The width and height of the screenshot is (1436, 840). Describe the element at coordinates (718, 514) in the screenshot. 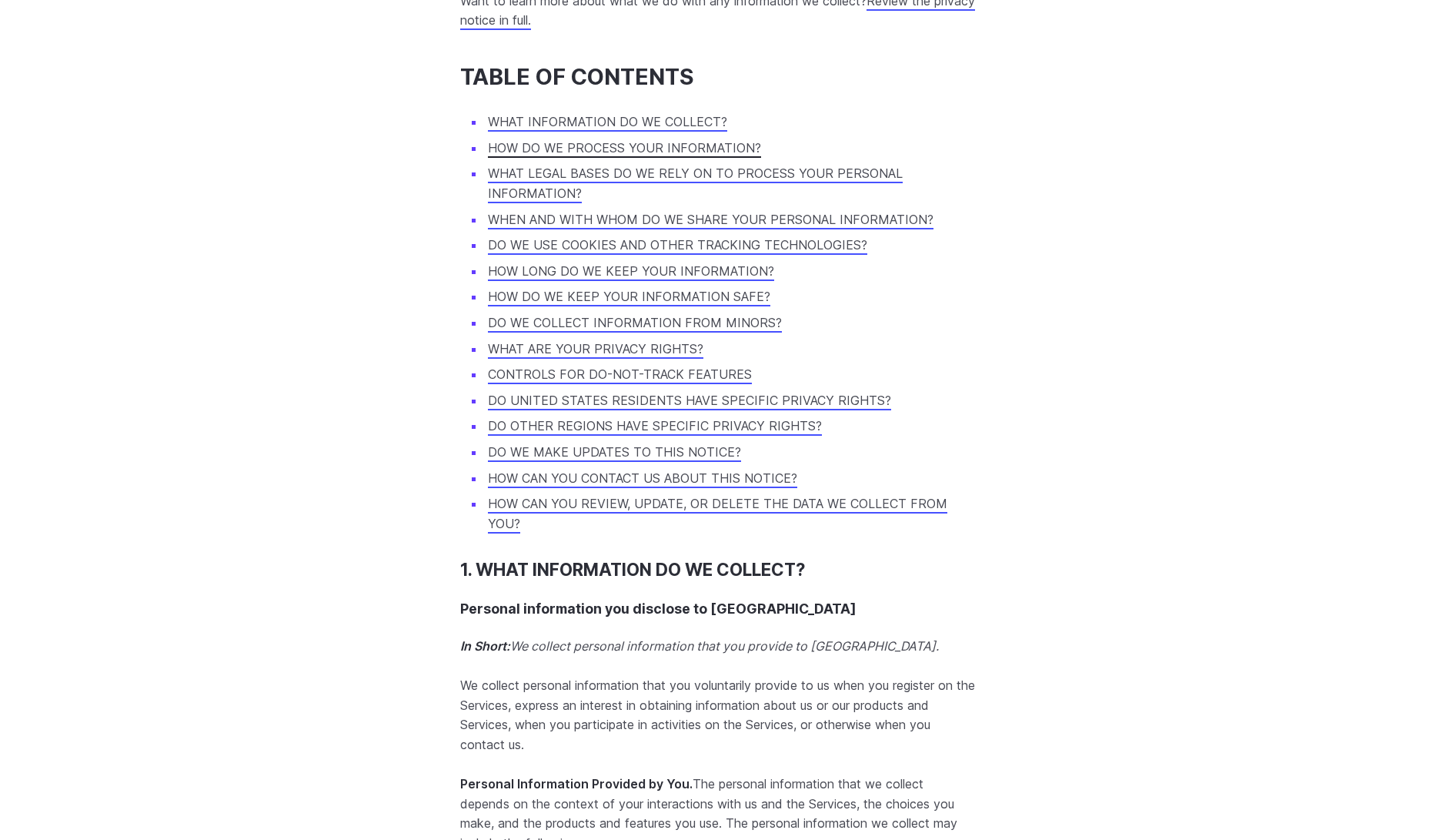

I see `a: HOW CAN YOU REVIEW, UPDATE, OR DELETE THE DATA WE COLLECT FROM YOU?` at that location.